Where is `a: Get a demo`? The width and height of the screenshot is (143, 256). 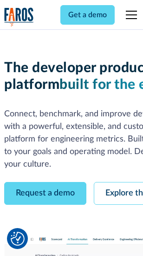
a: Get a demo is located at coordinates (88, 15).